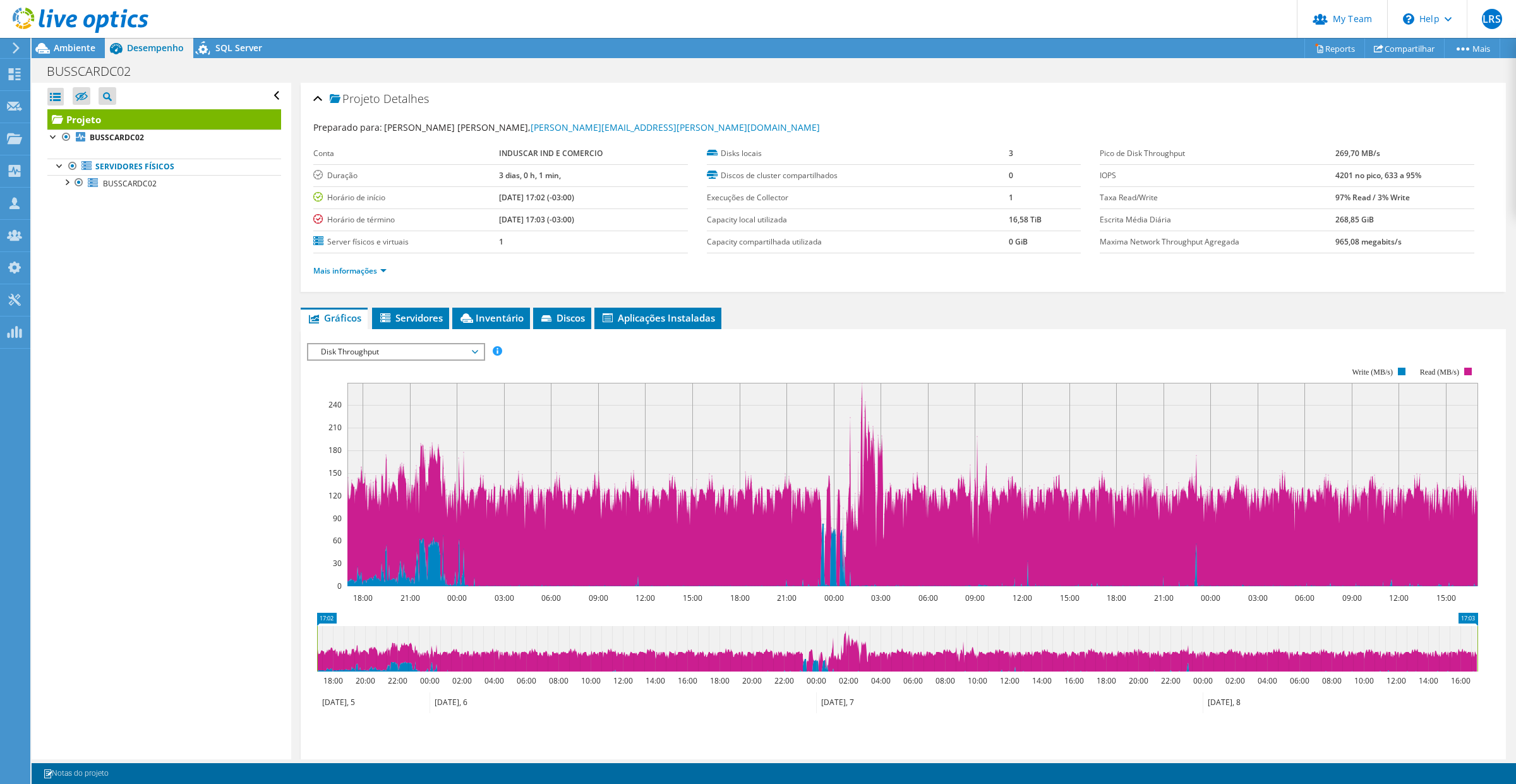 The height and width of the screenshot is (784, 1516). I want to click on label: Discos de cluster compartilhados, so click(858, 176).